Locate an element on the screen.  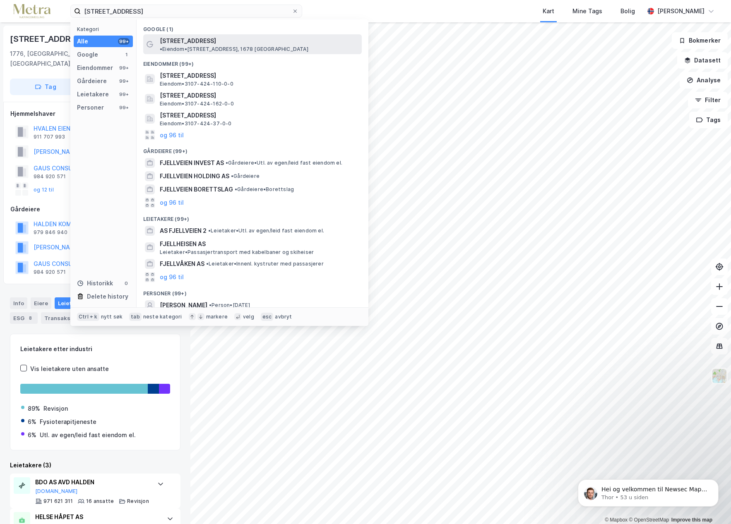
div: Eiere is located at coordinates (41, 303).